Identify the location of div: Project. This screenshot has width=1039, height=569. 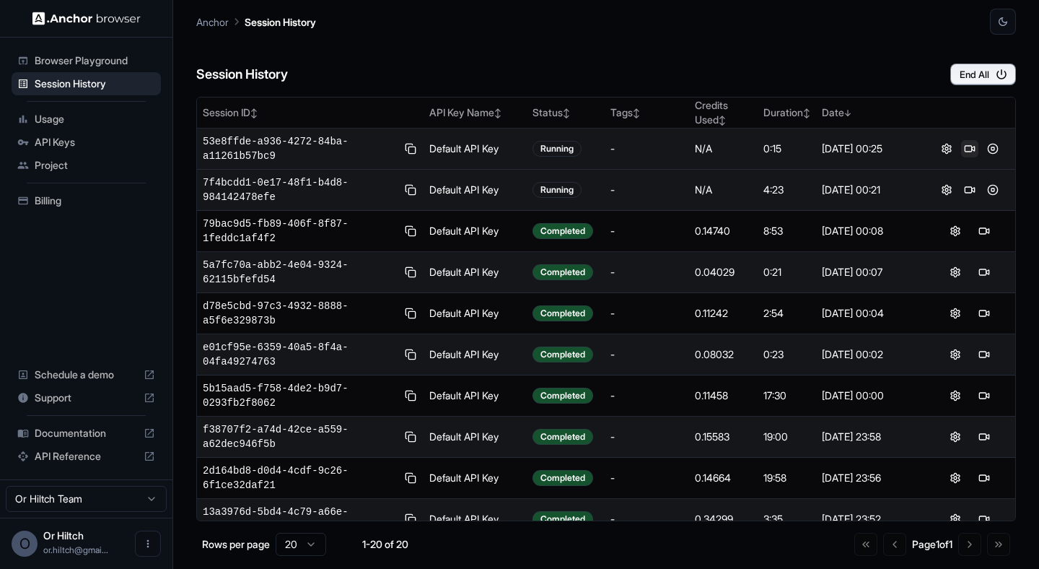
(86, 165).